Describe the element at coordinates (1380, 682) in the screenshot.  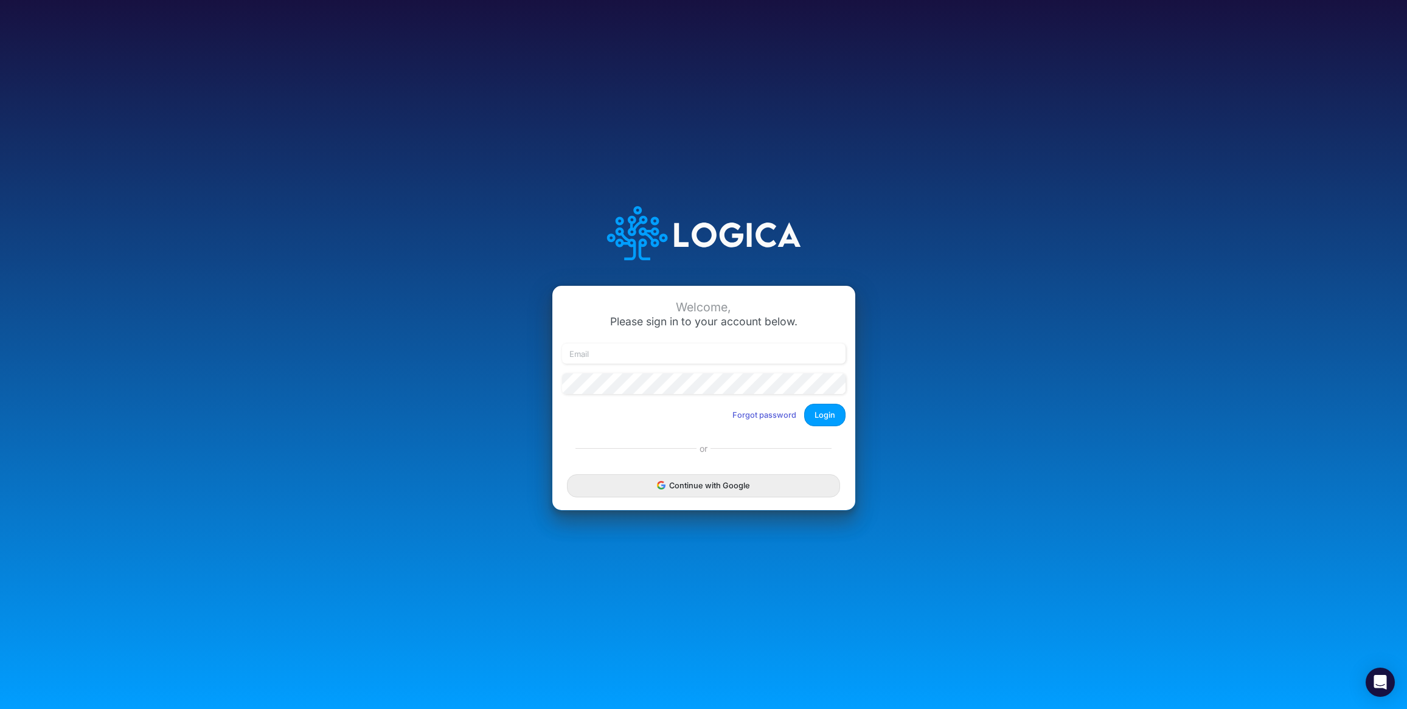
I see `div: Open Intercom Messenger` at that location.